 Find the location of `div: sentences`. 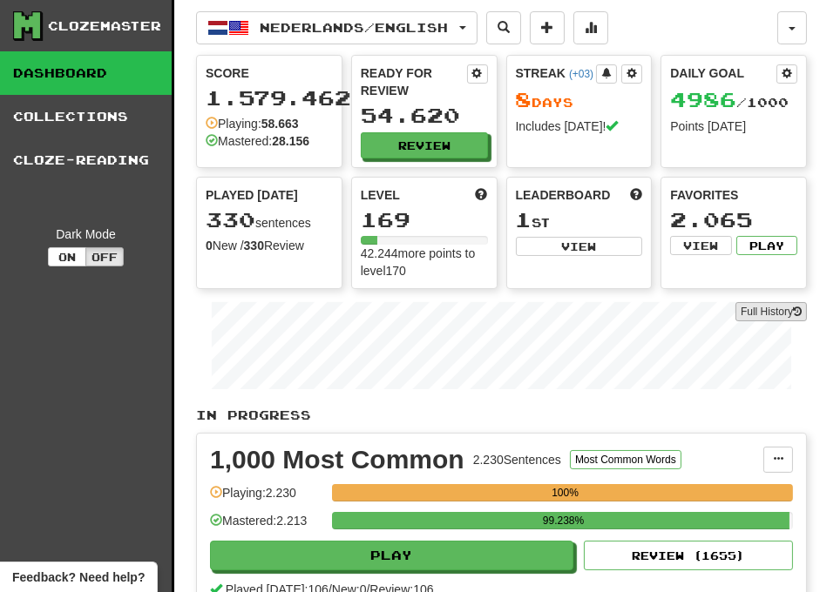

div: sentences is located at coordinates (269, 220).